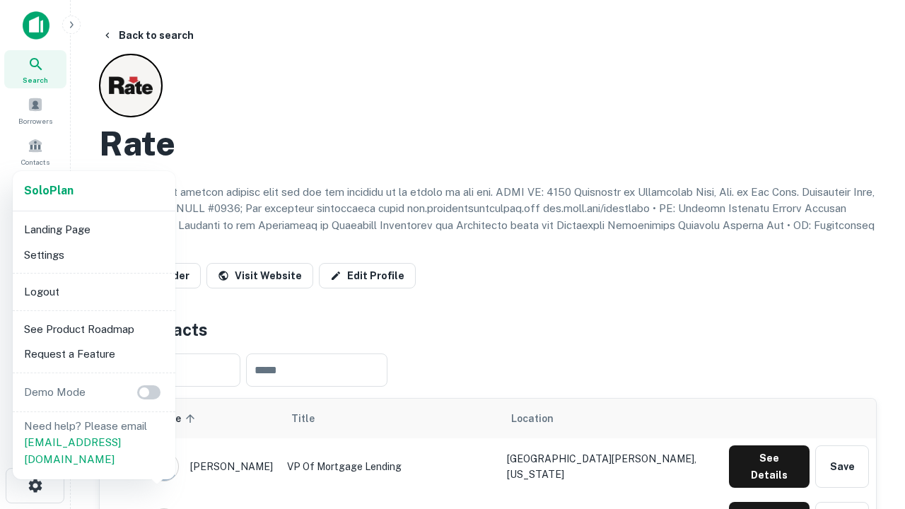  Describe the element at coordinates (54, 392) in the screenshot. I see `p: Demo Mode` at that location.